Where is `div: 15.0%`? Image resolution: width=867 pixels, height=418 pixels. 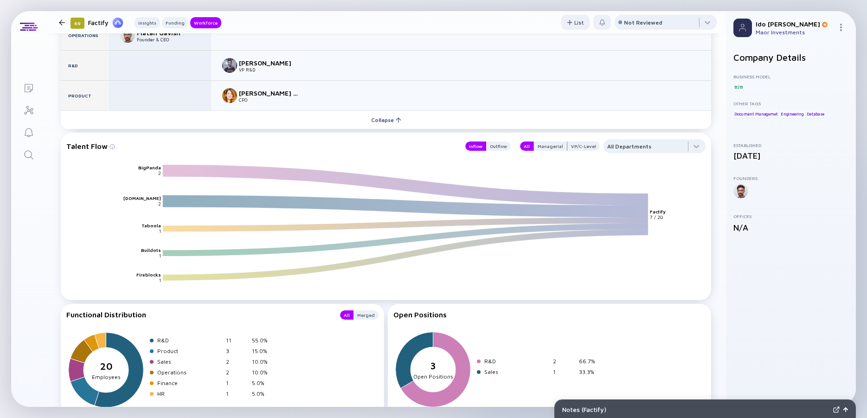
div: 15.0% is located at coordinates (263, 351).